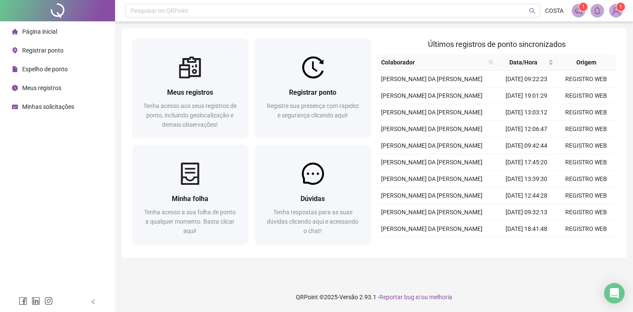  I want to click on span: Versão, so click(349, 297).